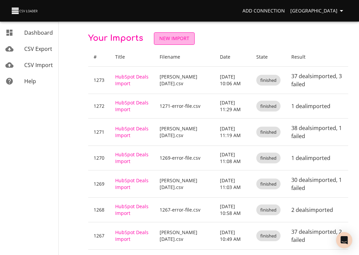  Describe the element at coordinates (264, 11) in the screenshot. I see `a: Add Connection` at that location.